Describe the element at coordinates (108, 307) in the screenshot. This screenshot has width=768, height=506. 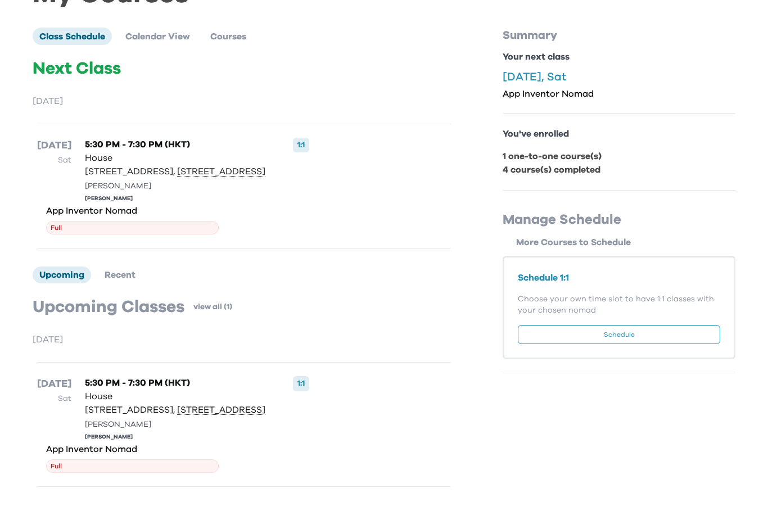
I see `p: Upcoming Classes` at that location.